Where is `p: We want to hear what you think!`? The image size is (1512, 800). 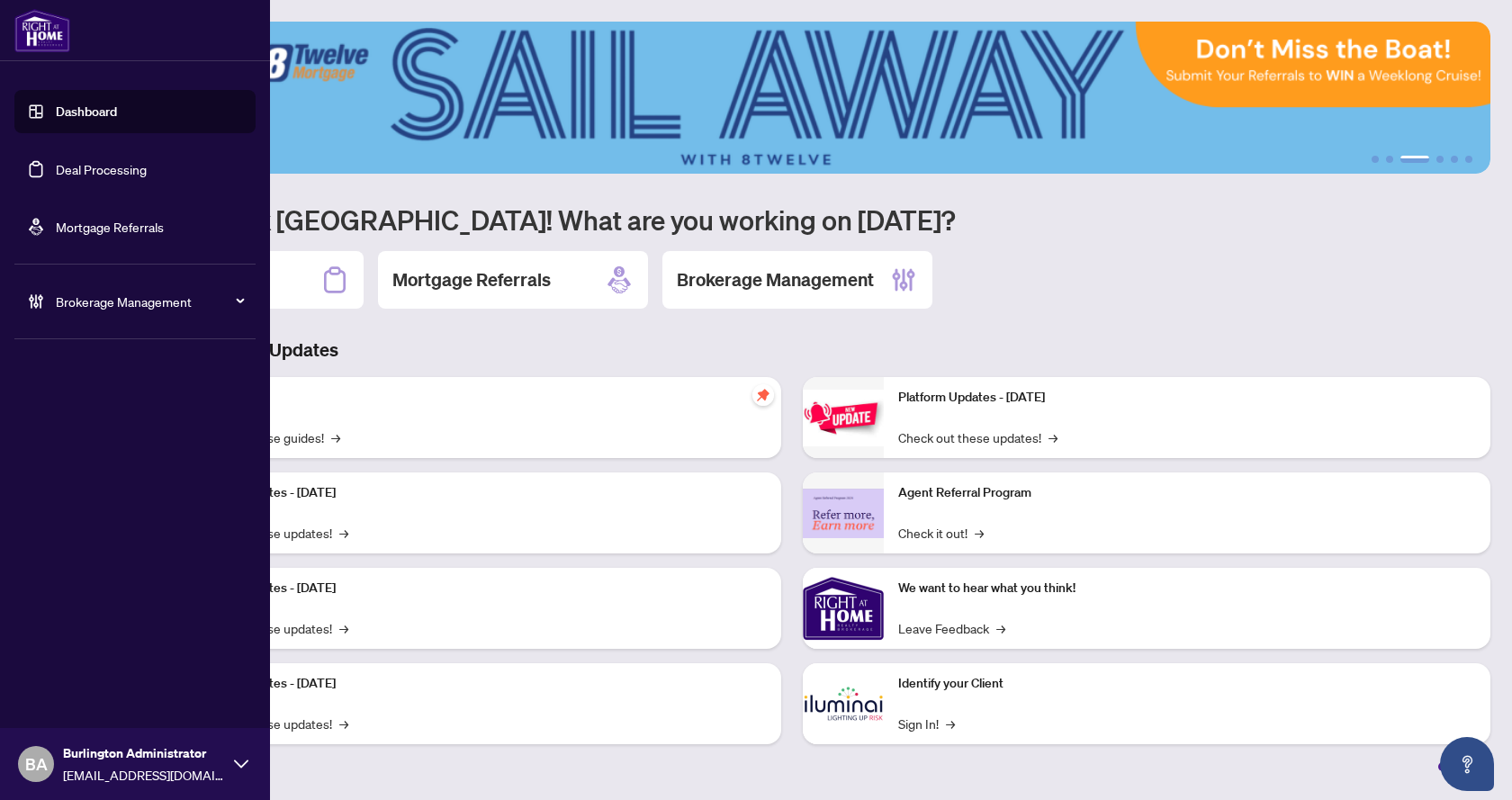 p: We want to hear what you think! is located at coordinates (1187, 589).